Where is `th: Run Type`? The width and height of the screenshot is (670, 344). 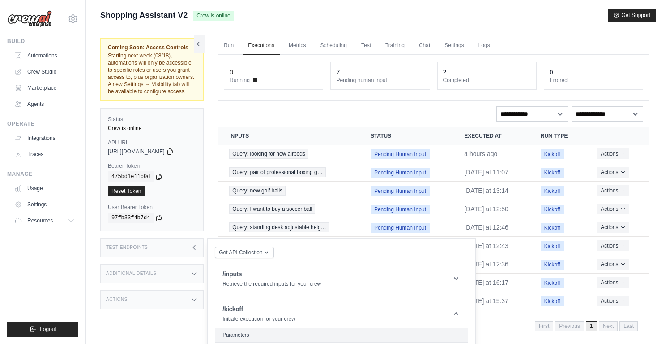
th: Run Type is located at coordinates (559, 136).